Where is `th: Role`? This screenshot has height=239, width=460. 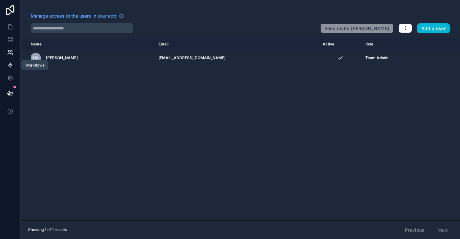 th: Role is located at coordinates (395, 44).